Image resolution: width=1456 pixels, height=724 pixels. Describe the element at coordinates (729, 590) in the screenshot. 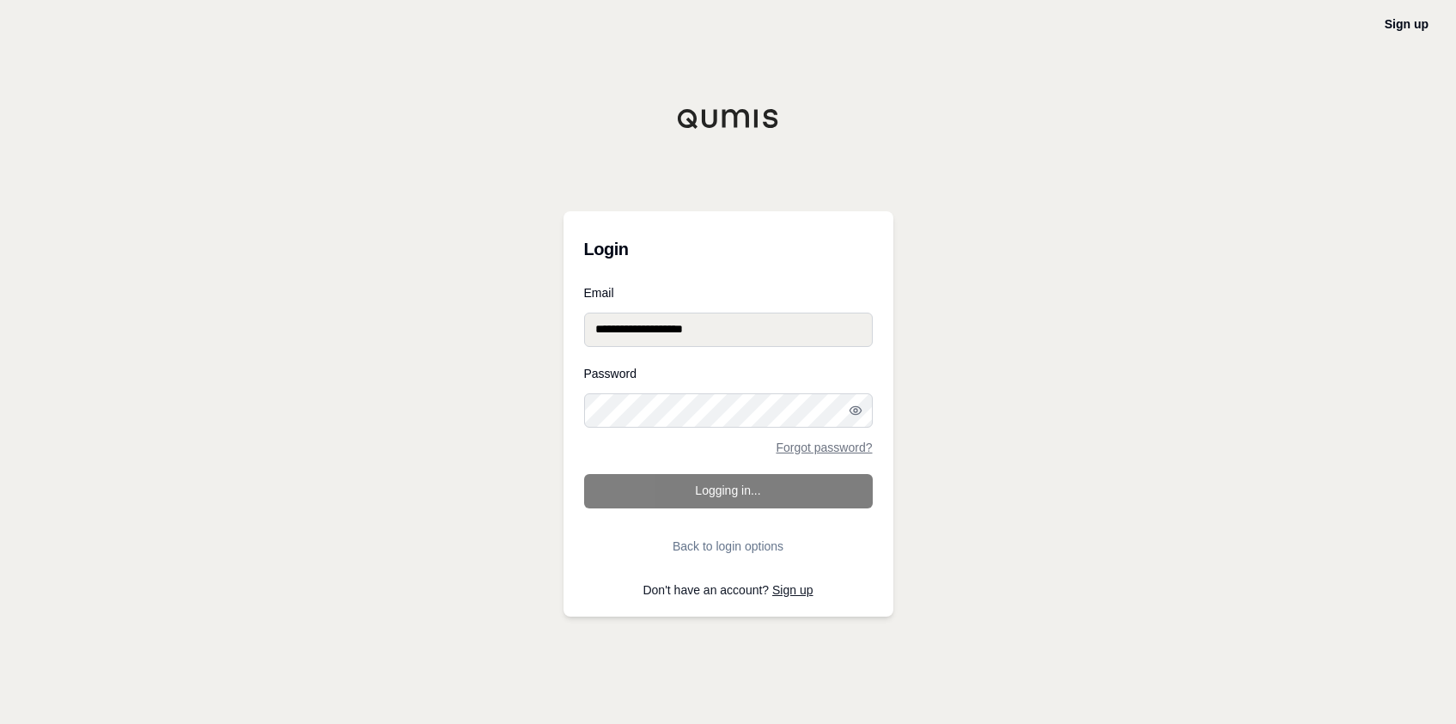

I see `p: Don't have an account?` at that location.